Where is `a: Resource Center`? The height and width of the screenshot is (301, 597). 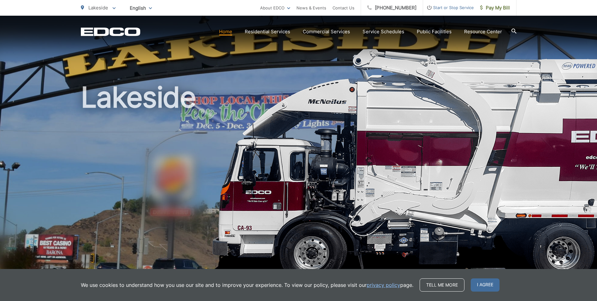
a: Resource Center is located at coordinates (483, 32).